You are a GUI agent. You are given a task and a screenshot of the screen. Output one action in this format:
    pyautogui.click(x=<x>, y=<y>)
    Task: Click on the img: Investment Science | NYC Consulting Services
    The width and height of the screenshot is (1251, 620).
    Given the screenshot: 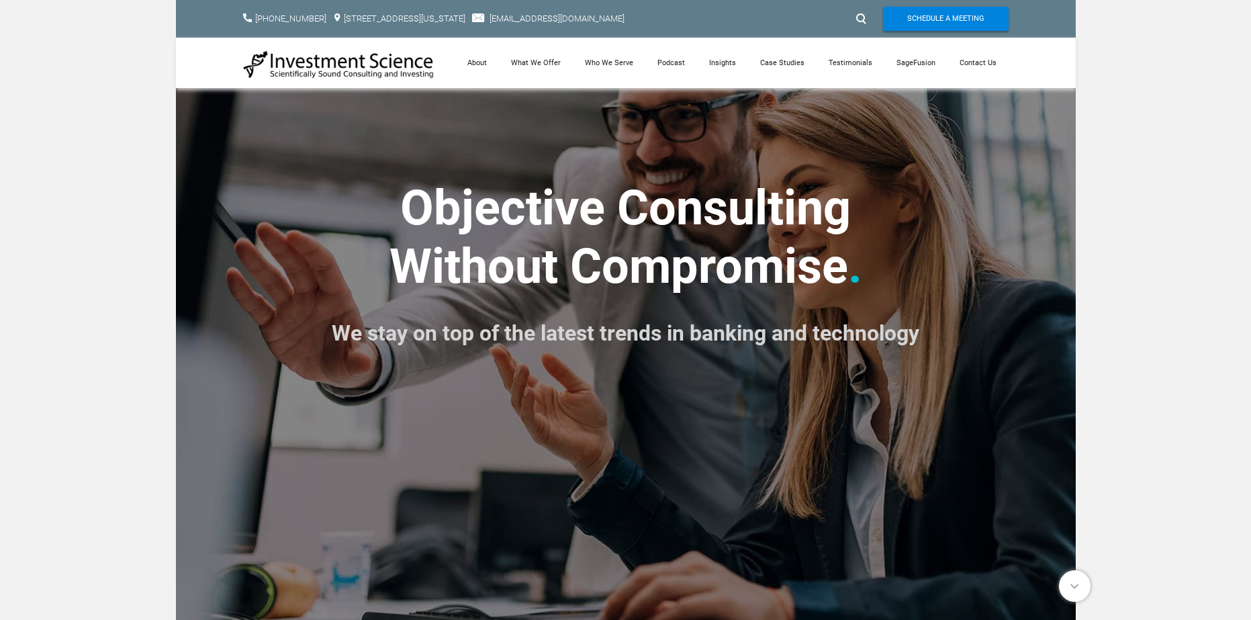 What is the action you would take?
    pyautogui.click(x=338, y=64)
    